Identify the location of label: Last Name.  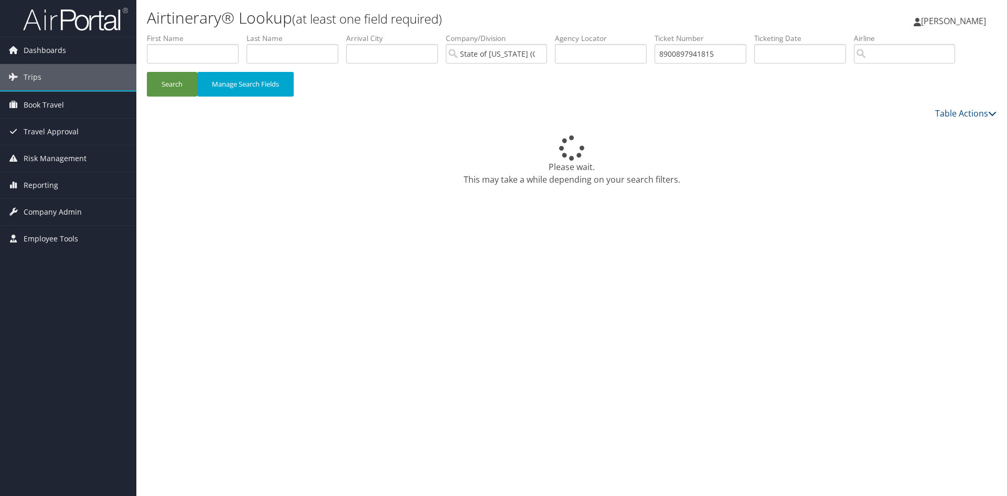
(296, 38).